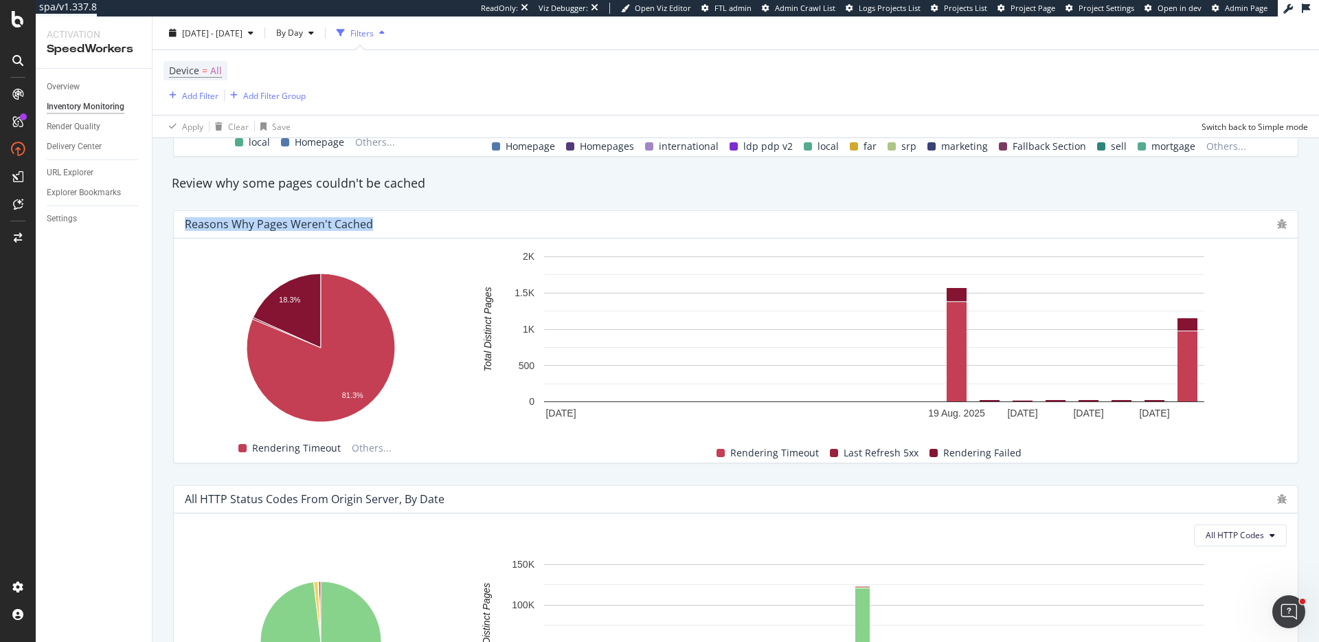  What do you see at coordinates (532, 401) in the screenshot?
I see `text: 0` at bounding box center [532, 401].